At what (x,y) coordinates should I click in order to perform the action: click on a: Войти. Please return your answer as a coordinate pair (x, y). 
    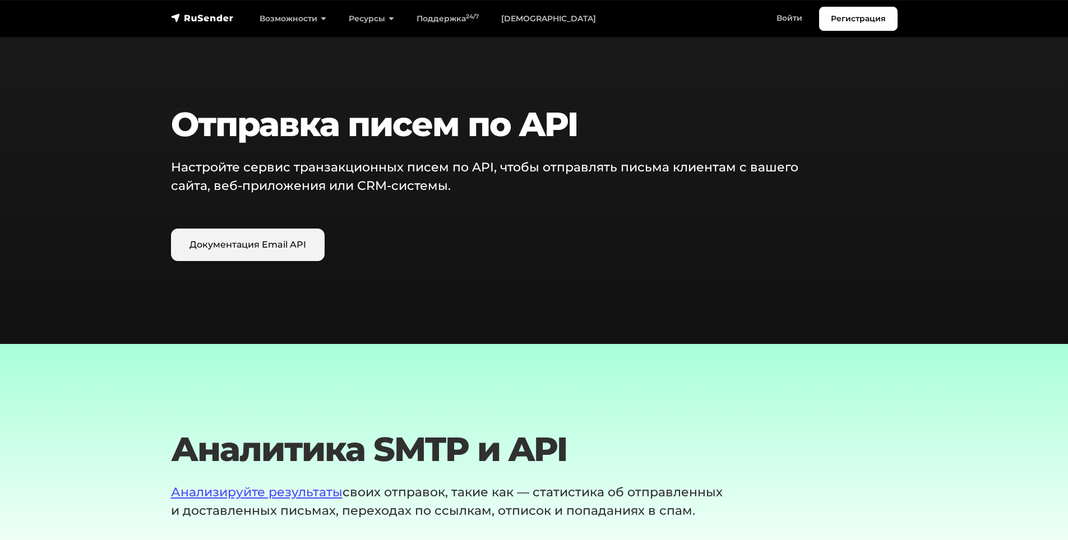
    Looking at the image, I should click on (789, 18).